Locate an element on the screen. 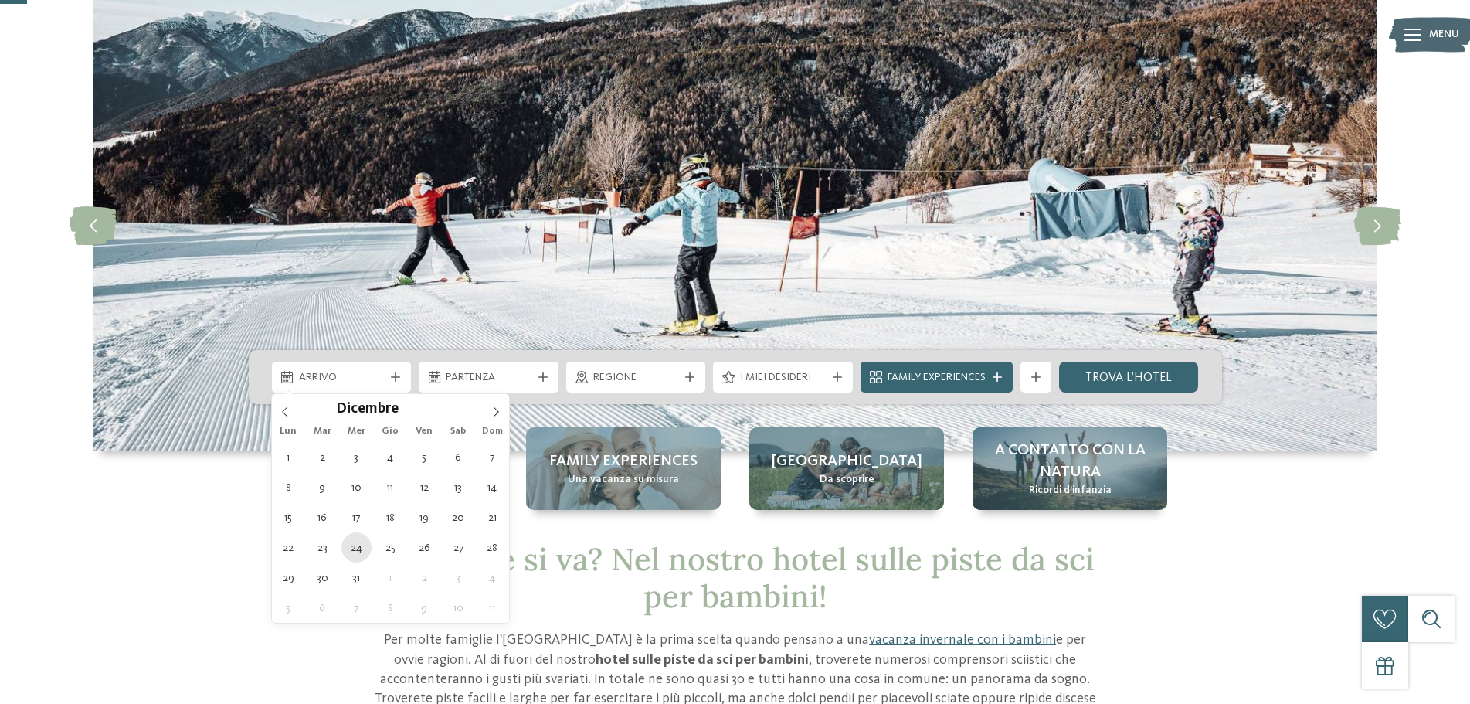 This screenshot has height=704, width=1470. span: I miei desideri is located at coordinates (783, 378).